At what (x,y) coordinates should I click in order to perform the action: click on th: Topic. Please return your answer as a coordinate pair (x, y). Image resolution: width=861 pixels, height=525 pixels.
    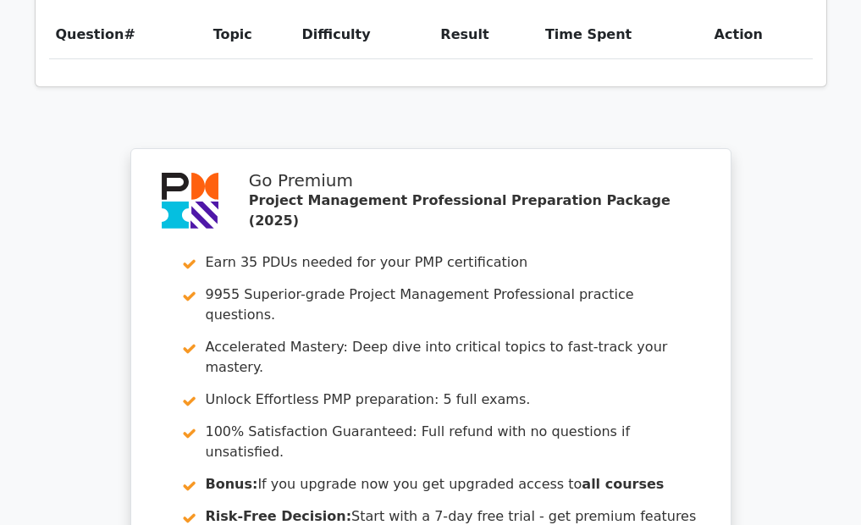
    Looking at the image, I should click on (251, 35).